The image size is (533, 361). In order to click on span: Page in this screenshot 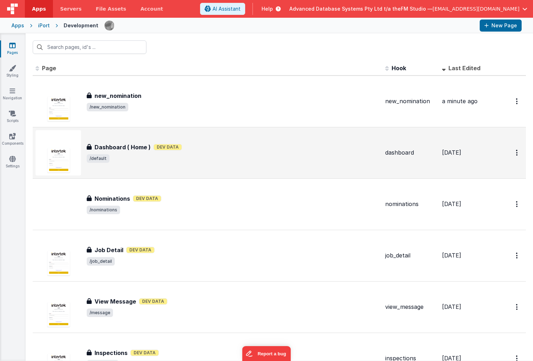, I will do `click(49, 68)`.